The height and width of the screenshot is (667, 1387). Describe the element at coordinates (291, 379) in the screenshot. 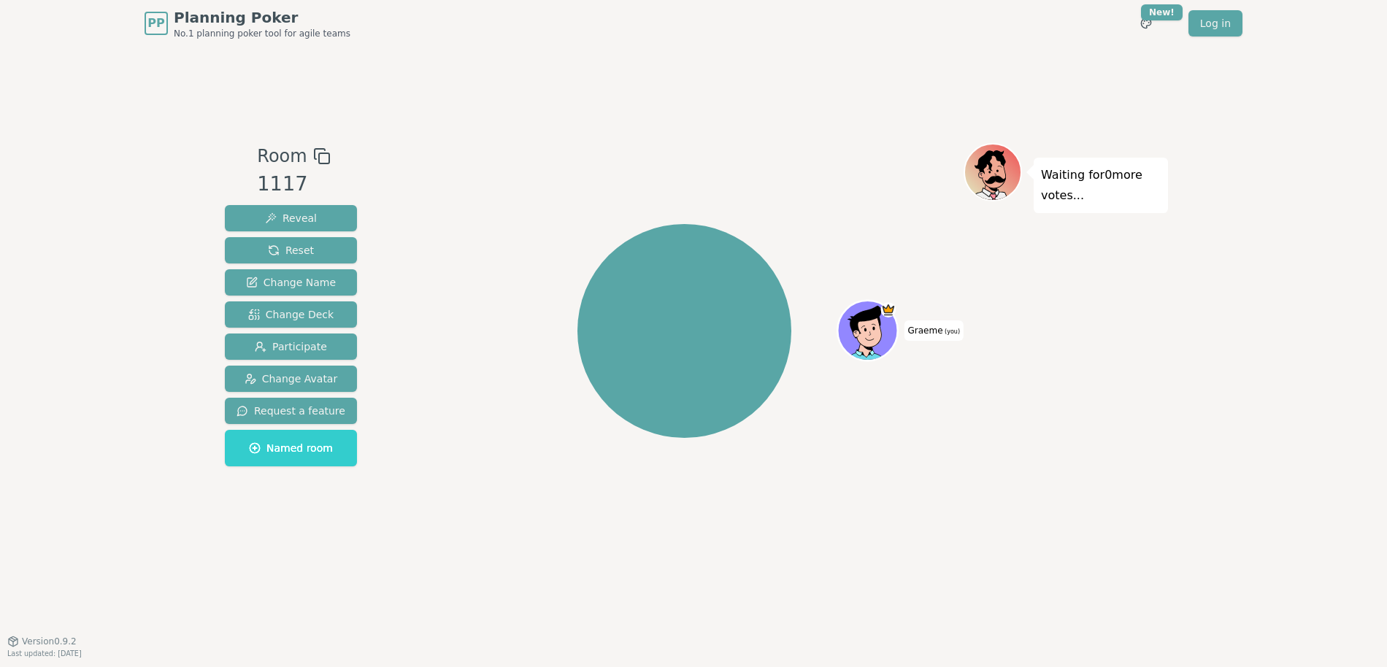

I see `span: Change Avatar` at that location.